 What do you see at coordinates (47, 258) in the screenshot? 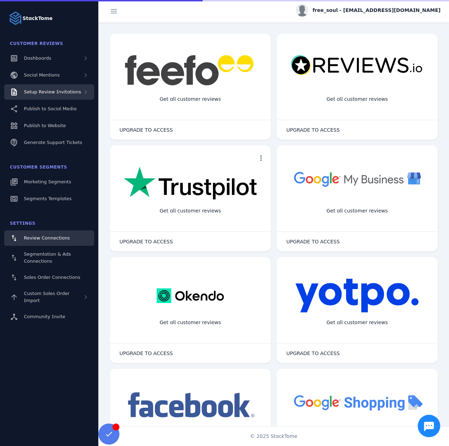
I see `span: Segmentation & Ads Connections` at bounding box center [47, 258].